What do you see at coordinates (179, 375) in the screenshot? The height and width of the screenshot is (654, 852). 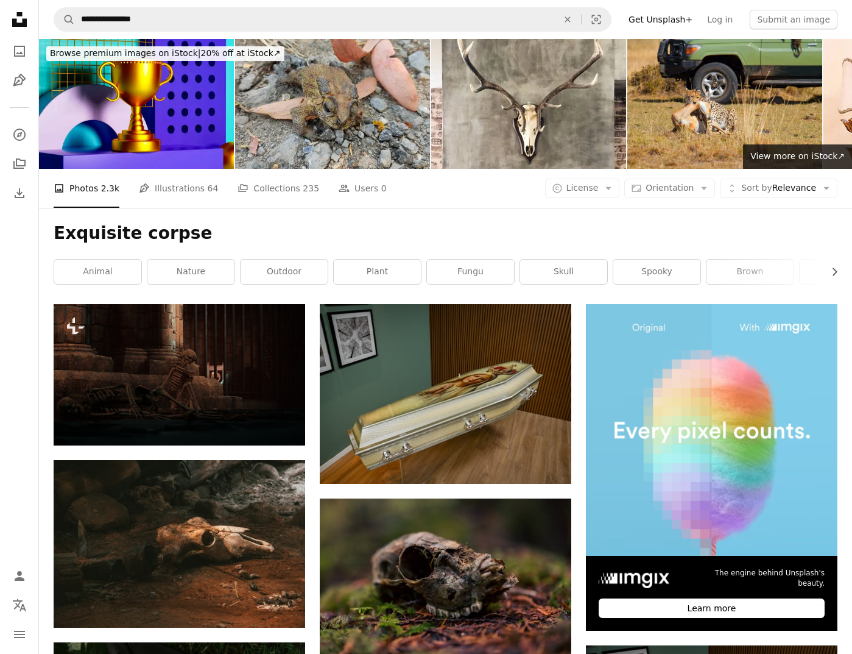 I see `a: a skeleton sitting on the ground in front of a gate` at bounding box center [179, 375].